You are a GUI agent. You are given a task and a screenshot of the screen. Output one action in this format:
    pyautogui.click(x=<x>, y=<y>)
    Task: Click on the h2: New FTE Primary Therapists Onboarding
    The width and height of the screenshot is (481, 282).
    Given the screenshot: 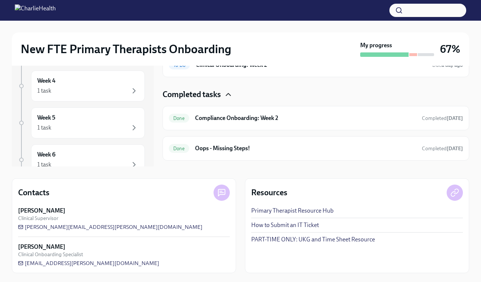 What is the action you would take?
    pyautogui.click(x=126, y=49)
    